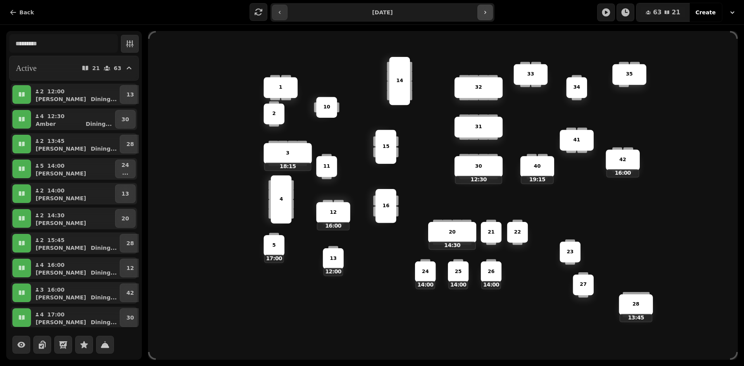 This screenshot has width=744, height=366. Describe the element at coordinates (281, 87) in the screenshot. I see `p: 1` at that location.